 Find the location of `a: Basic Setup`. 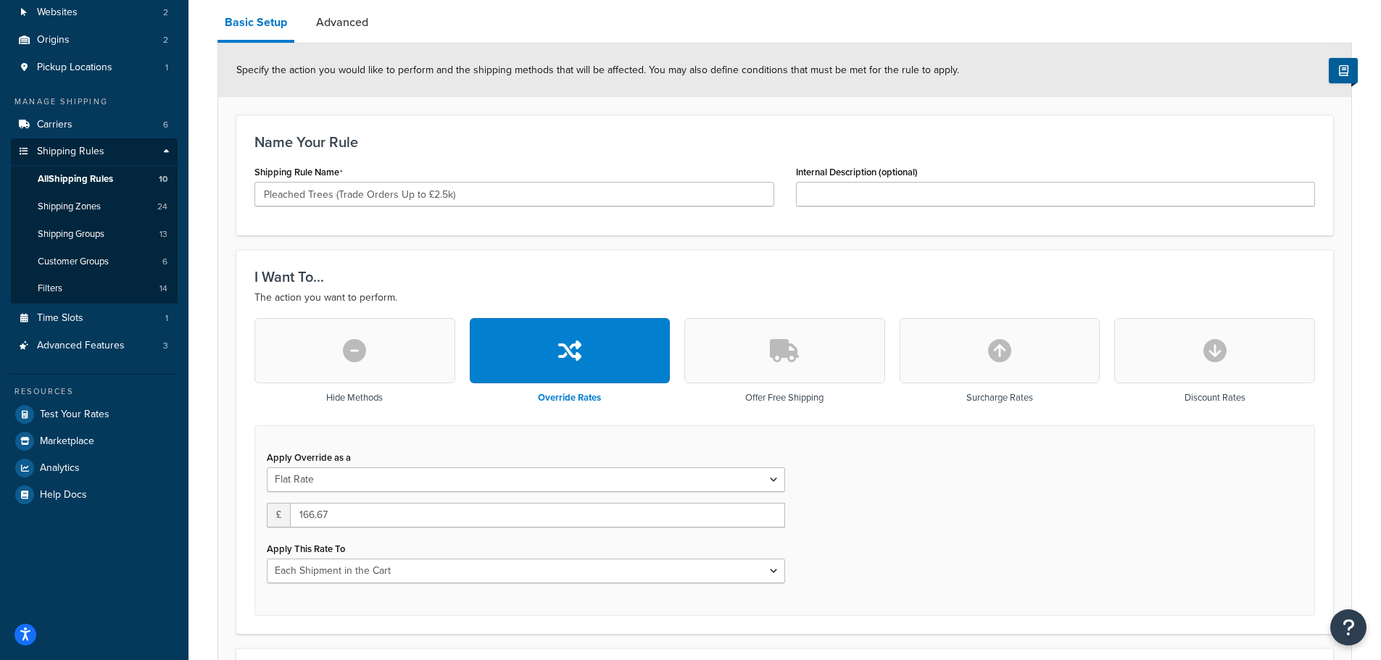

a: Basic Setup is located at coordinates (256, 24).